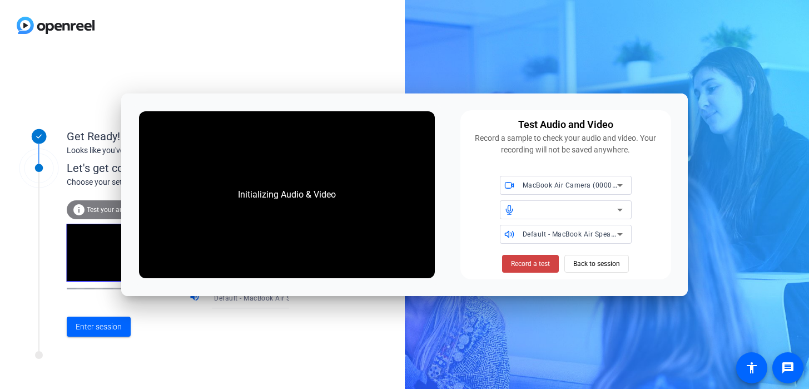 The image size is (809, 389). I want to click on mat-icon: message, so click(788, 368).